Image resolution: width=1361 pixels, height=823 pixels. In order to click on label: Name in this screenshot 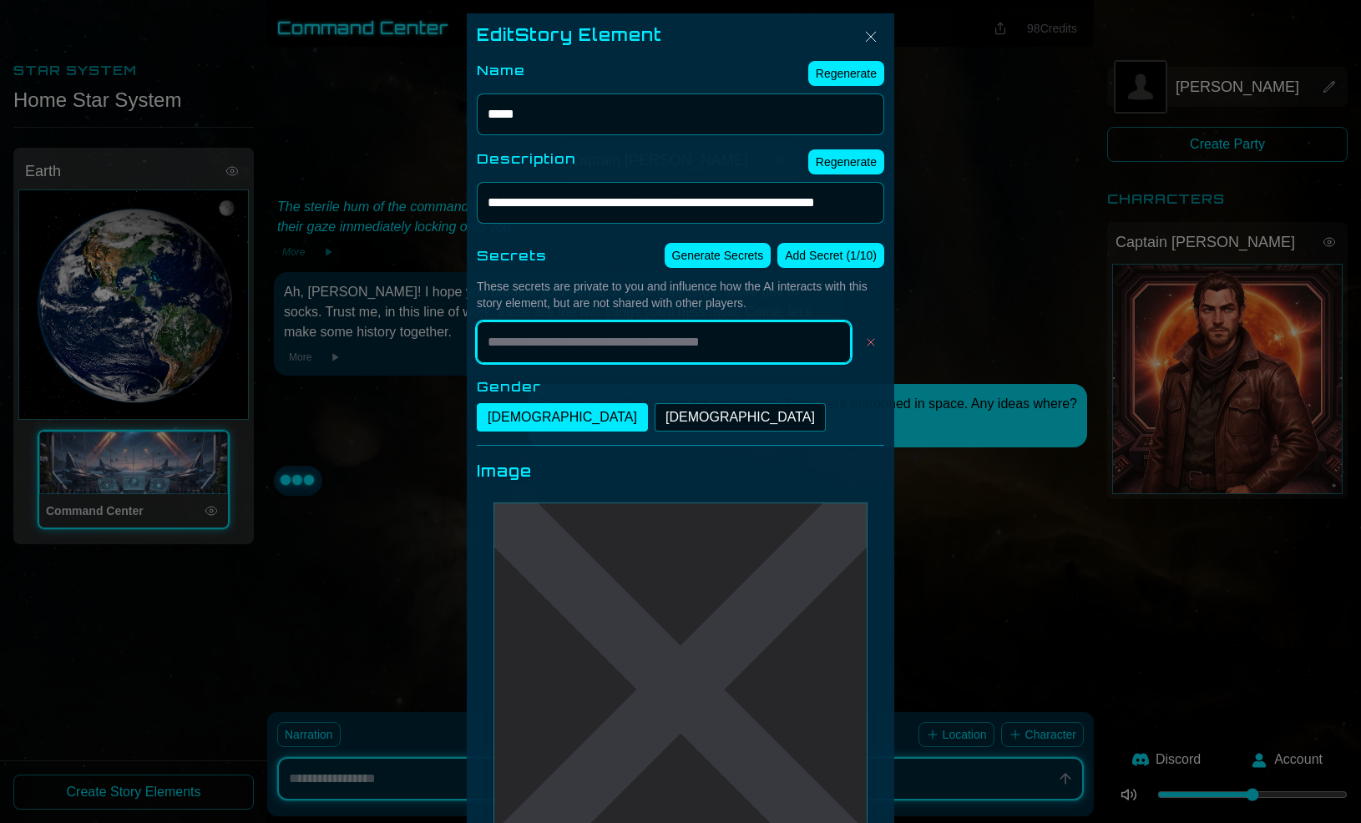, I will do `click(501, 70)`.